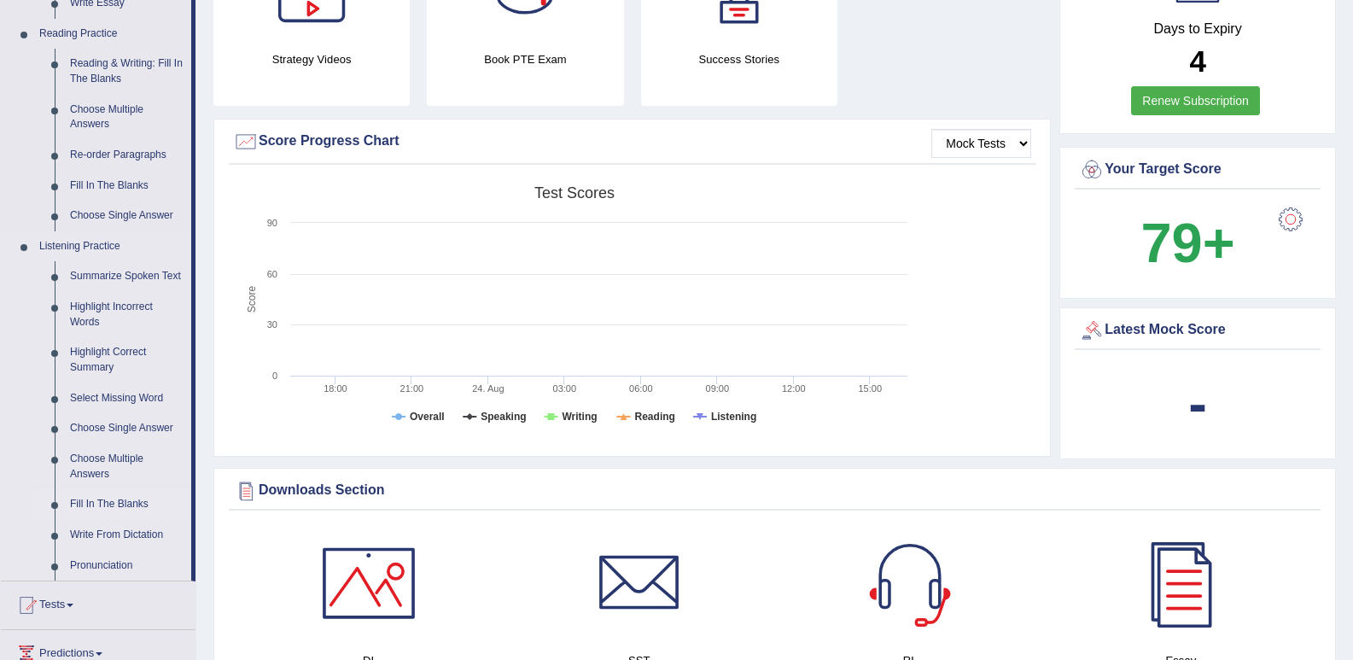 This screenshot has width=1353, height=660. What do you see at coordinates (111, 34) in the screenshot?
I see `a: Reading Practice` at bounding box center [111, 34].